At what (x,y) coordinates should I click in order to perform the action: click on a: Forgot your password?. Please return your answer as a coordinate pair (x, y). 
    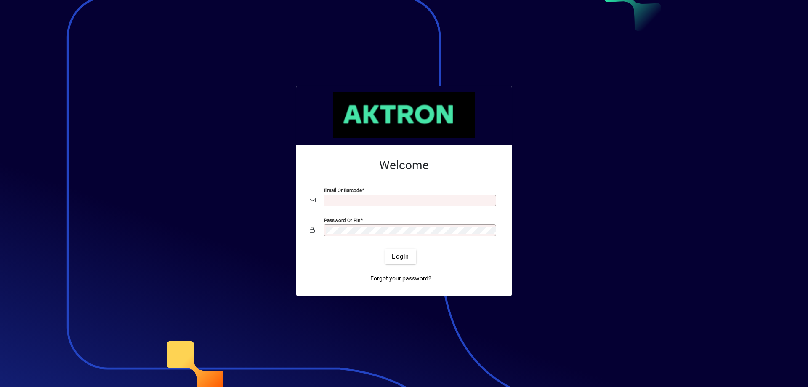
    Looking at the image, I should click on (401, 278).